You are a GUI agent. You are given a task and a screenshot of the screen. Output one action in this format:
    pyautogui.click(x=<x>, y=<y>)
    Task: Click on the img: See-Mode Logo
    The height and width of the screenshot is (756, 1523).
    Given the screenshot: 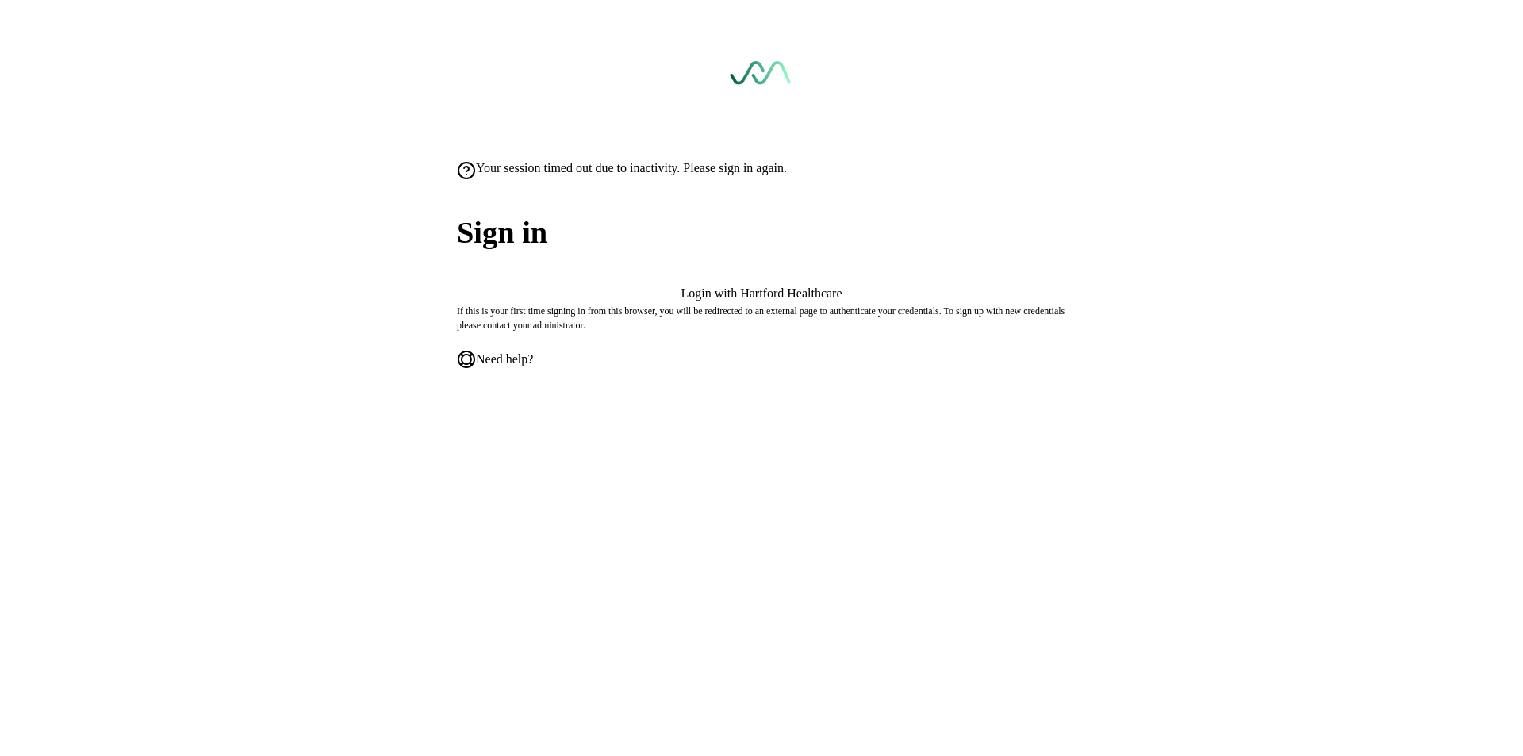 What is the action you would take?
    pyautogui.click(x=761, y=80)
    